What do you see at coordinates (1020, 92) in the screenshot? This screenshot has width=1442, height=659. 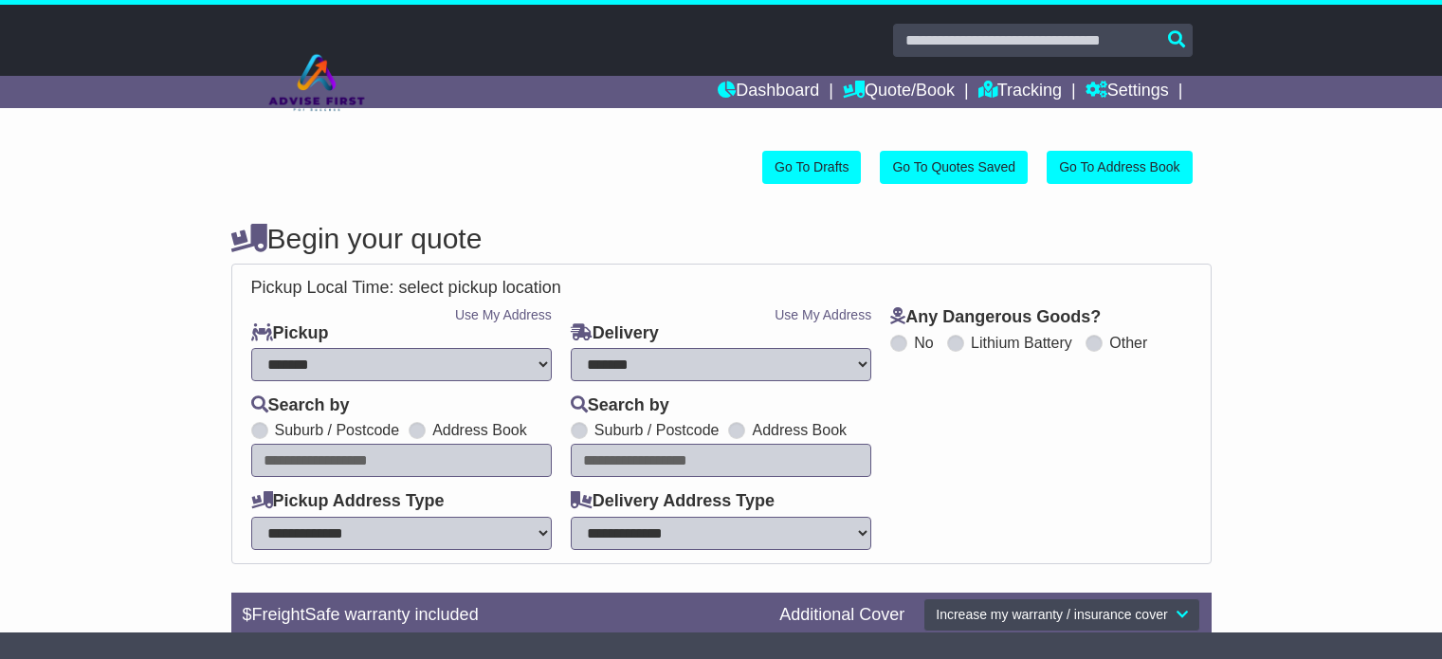 I see `a: Tracking` at bounding box center [1020, 92].